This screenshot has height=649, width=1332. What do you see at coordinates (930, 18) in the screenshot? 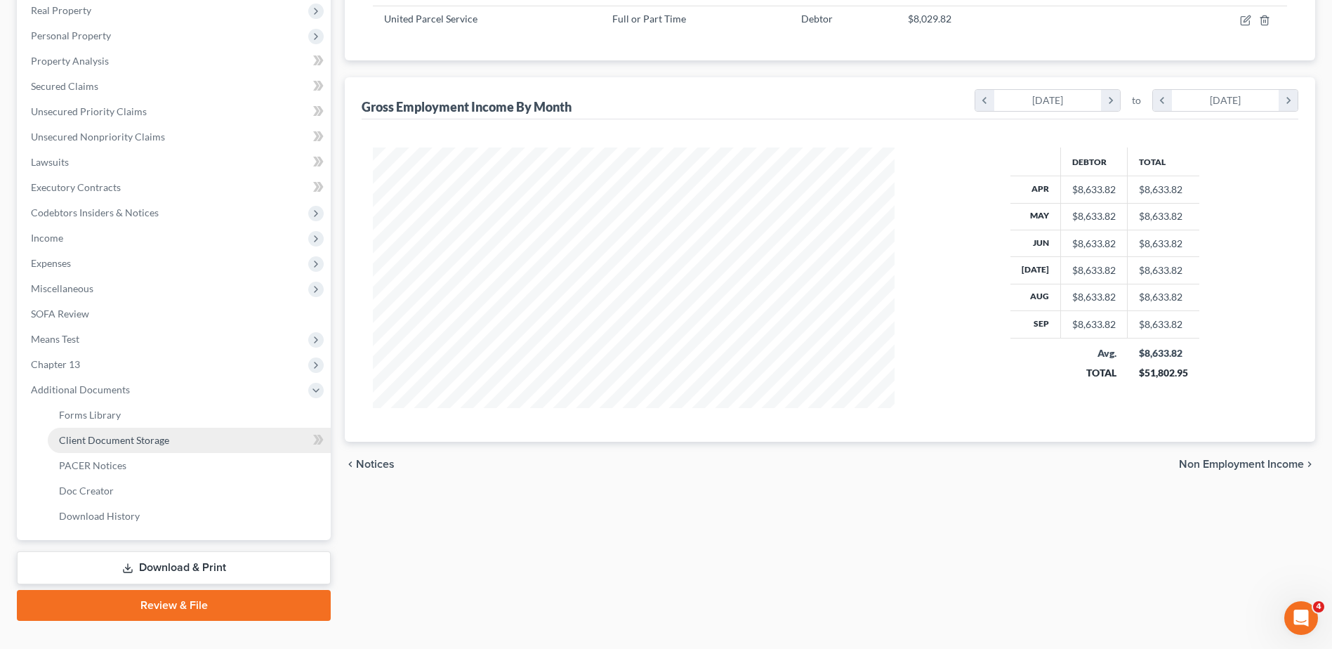
I see `span: $8,029.82` at bounding box center [930, 18].